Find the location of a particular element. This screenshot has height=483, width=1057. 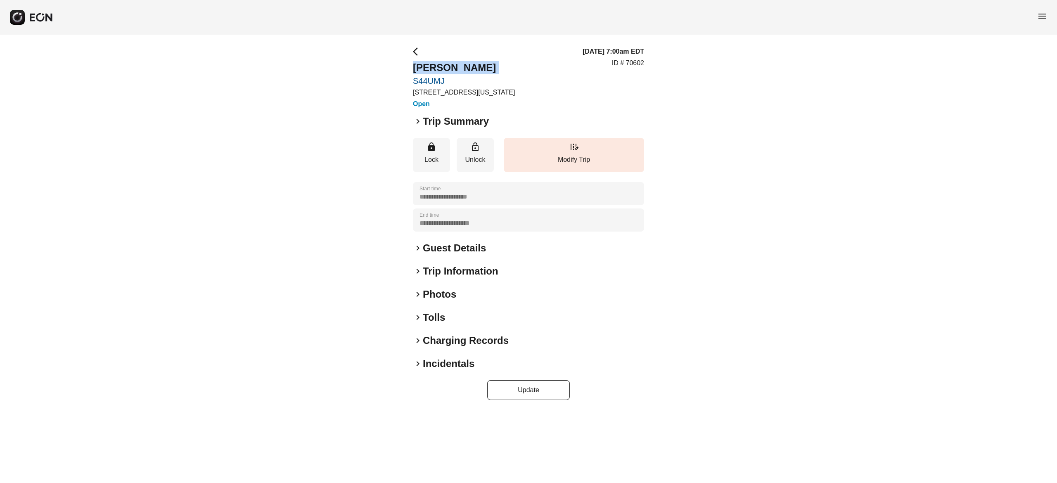

button: Lock is located at coordinates (431, 155).